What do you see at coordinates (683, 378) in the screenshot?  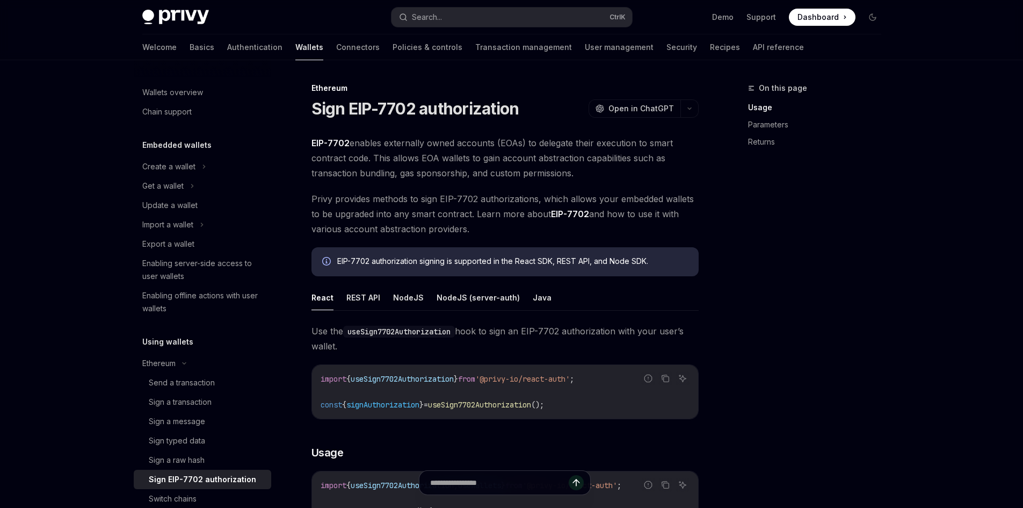 I see `button: Ask AI` at bounding box center [683, 378].